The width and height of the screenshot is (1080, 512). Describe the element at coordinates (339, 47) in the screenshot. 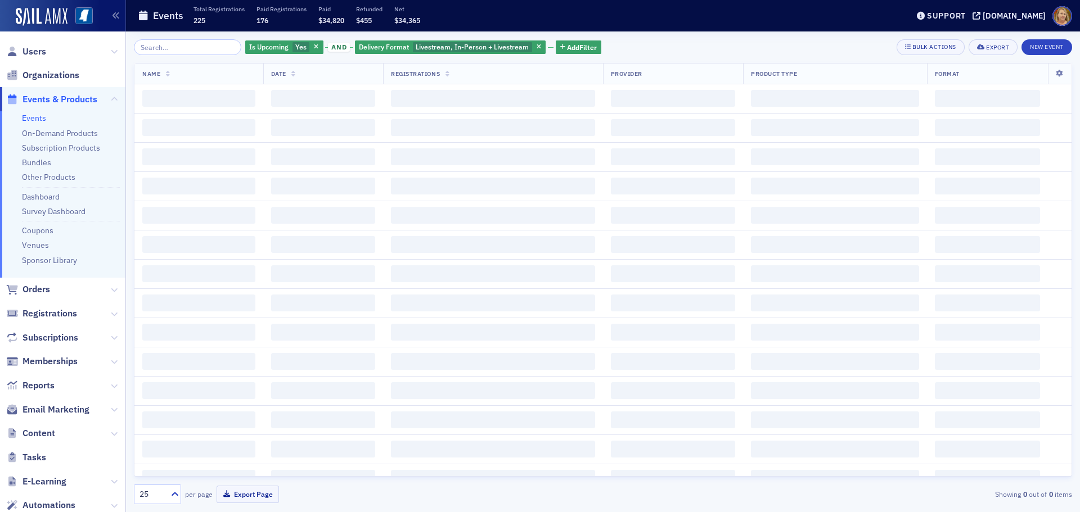

I see `button: and` at that location.